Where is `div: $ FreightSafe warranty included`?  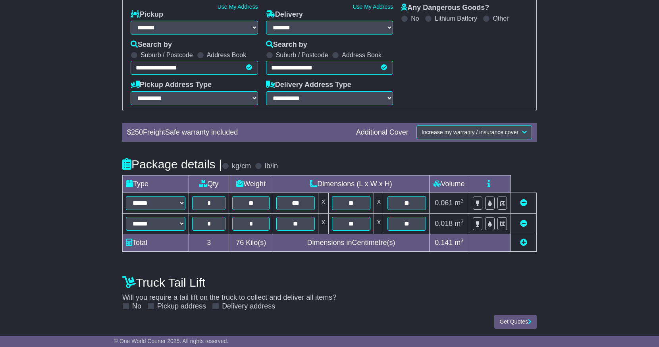 div: $ FreightSafe warranty included is located at coordinates (237, 132).